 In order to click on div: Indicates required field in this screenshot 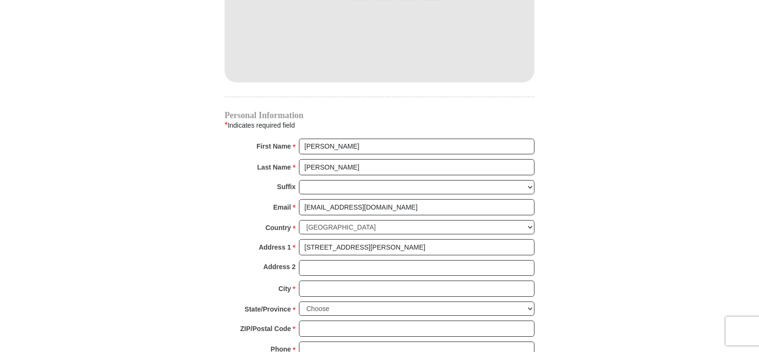, I will do `click(380, 125)`.